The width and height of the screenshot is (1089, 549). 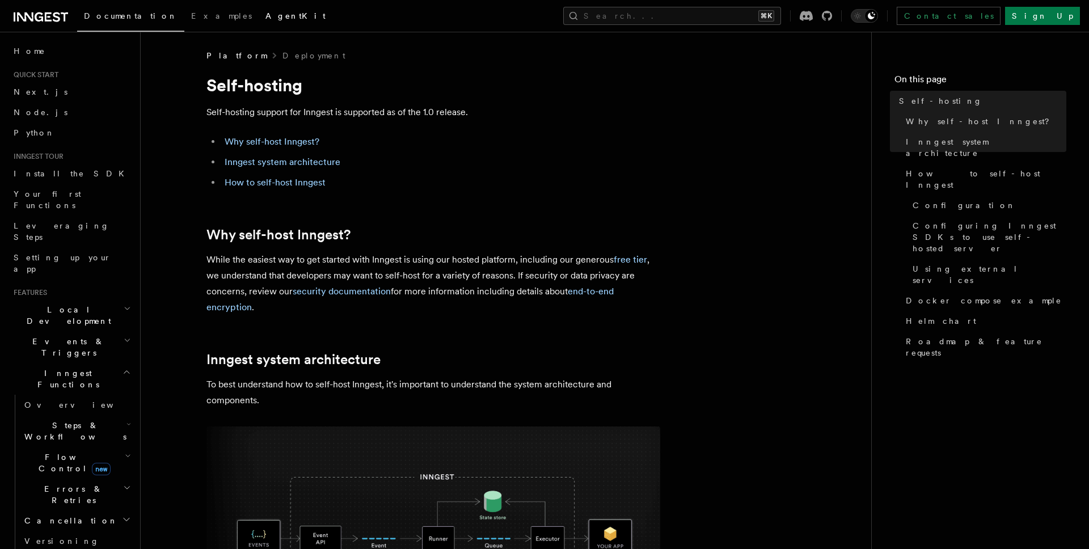 I want to click on span: Home, so click(x=29, y=51).